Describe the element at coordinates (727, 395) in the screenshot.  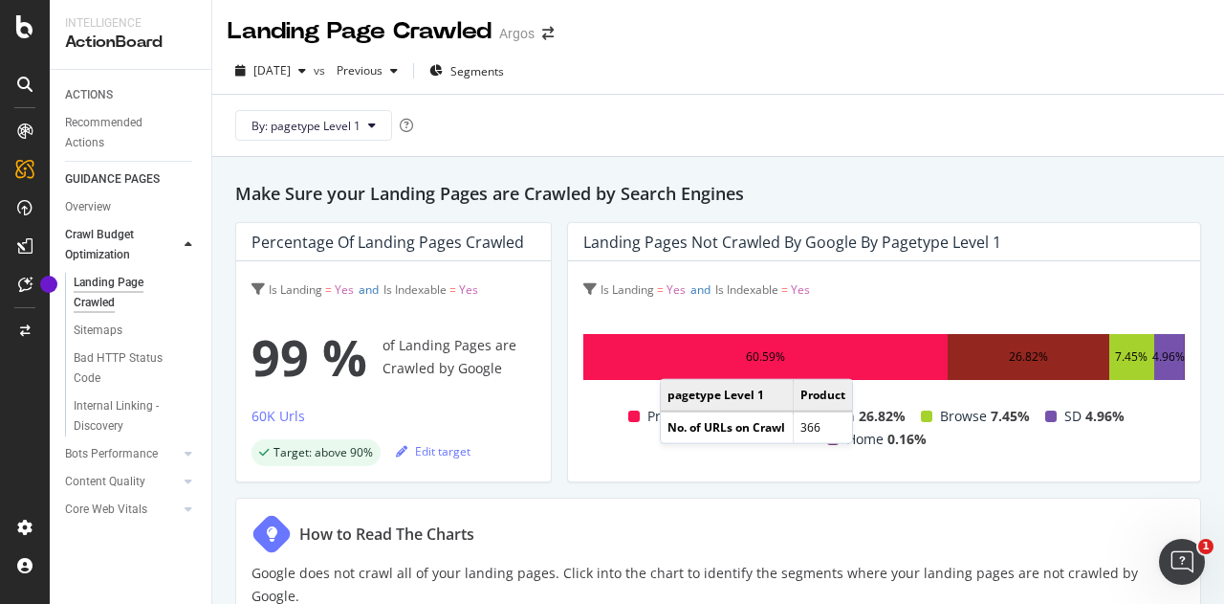
I see `td: pagetype Level 1` at that location.